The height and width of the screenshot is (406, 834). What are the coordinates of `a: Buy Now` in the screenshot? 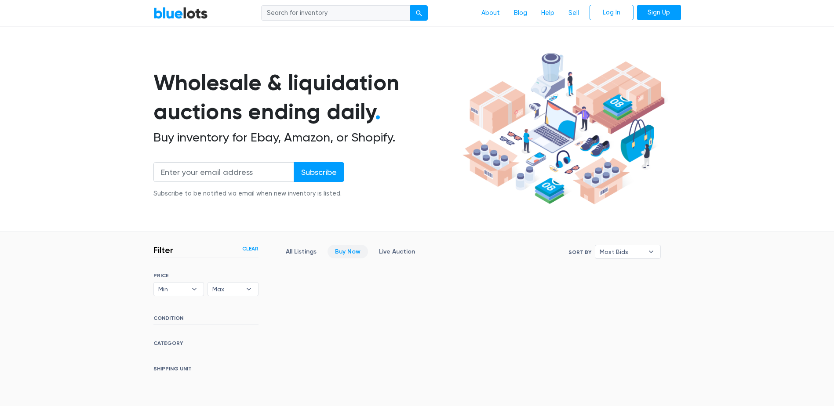 It's located at (348, 252).